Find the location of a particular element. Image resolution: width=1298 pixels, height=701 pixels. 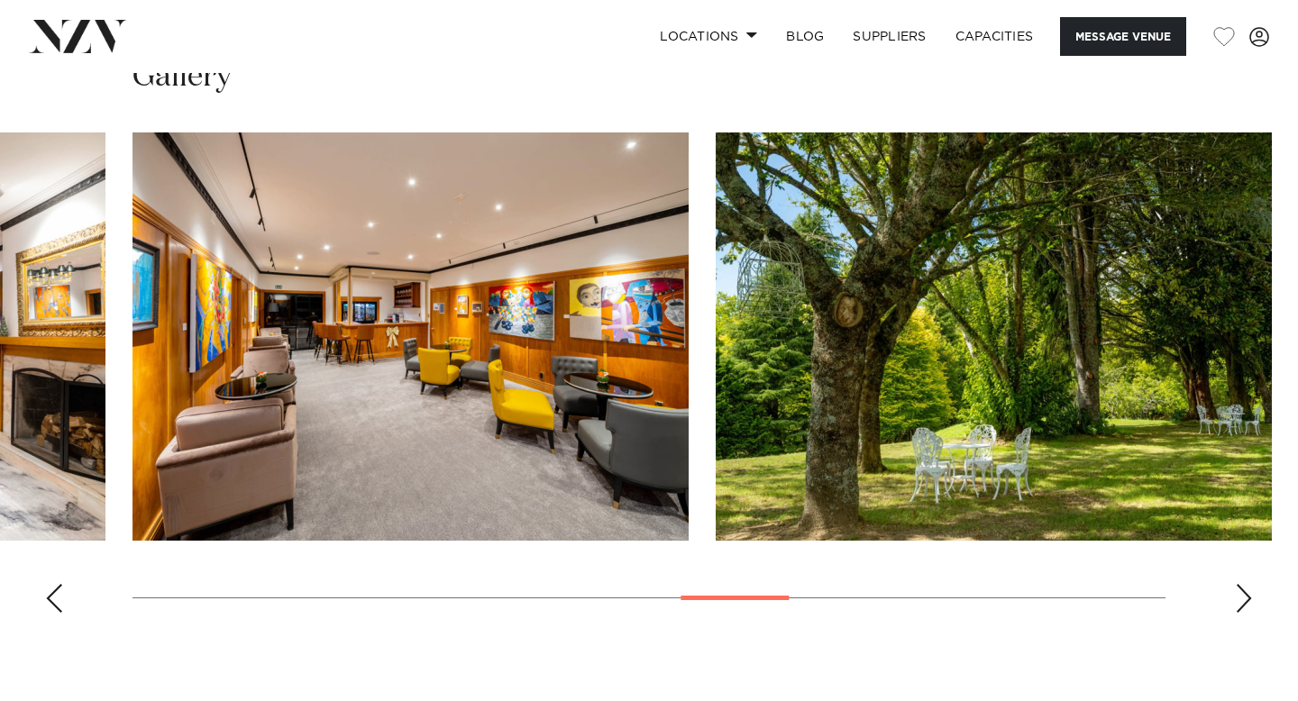

img: nzv-logo.png is located at coordinates (78, 36).